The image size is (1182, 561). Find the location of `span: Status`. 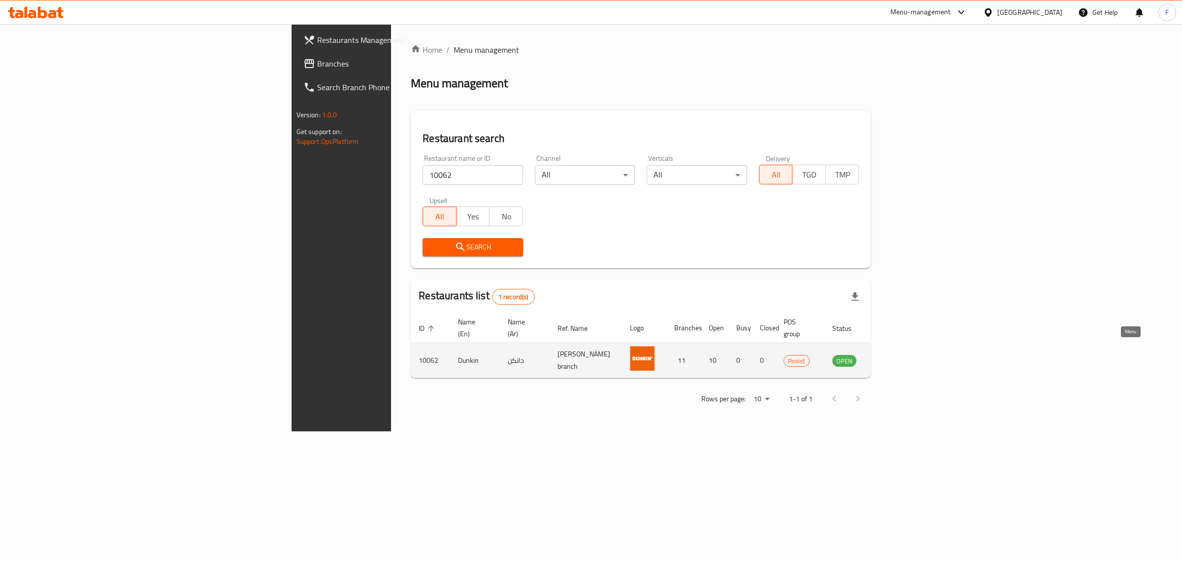

span: Status is located at coordinates (848, 328).